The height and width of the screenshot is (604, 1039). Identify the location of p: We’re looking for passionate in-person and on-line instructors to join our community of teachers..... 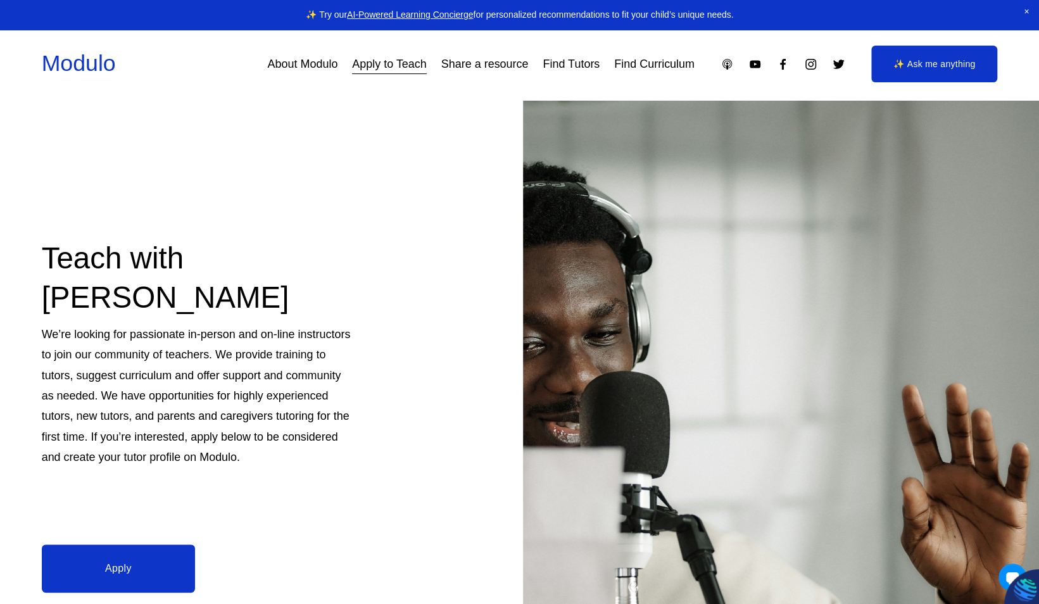
(199, 396).